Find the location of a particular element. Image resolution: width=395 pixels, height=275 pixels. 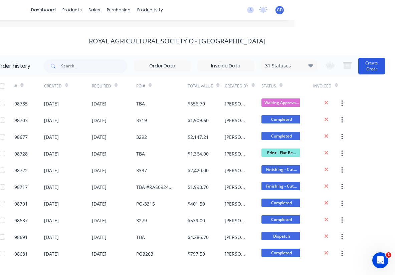

div: TBA #RAS092425/Edu25_1055 Cattle Corner Black base signs is located at coordinates (155, 187).